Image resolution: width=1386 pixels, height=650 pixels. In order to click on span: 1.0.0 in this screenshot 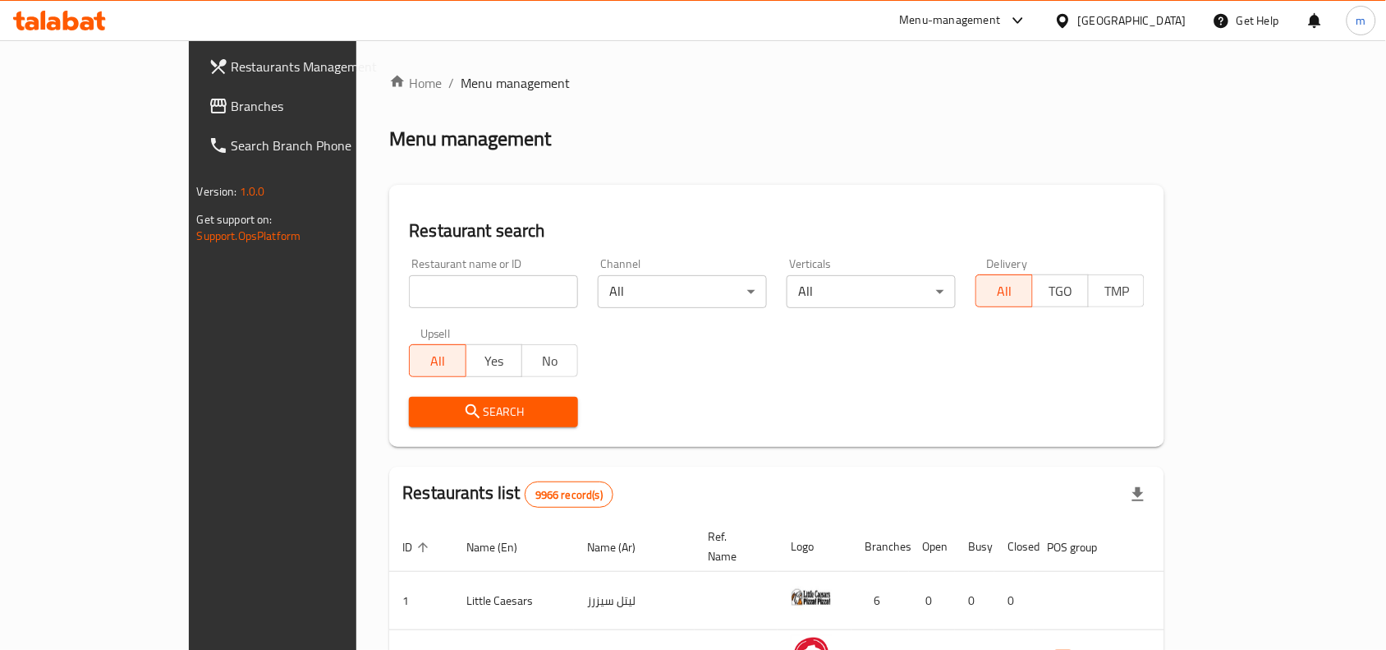, I will do `click(252, 191)`.